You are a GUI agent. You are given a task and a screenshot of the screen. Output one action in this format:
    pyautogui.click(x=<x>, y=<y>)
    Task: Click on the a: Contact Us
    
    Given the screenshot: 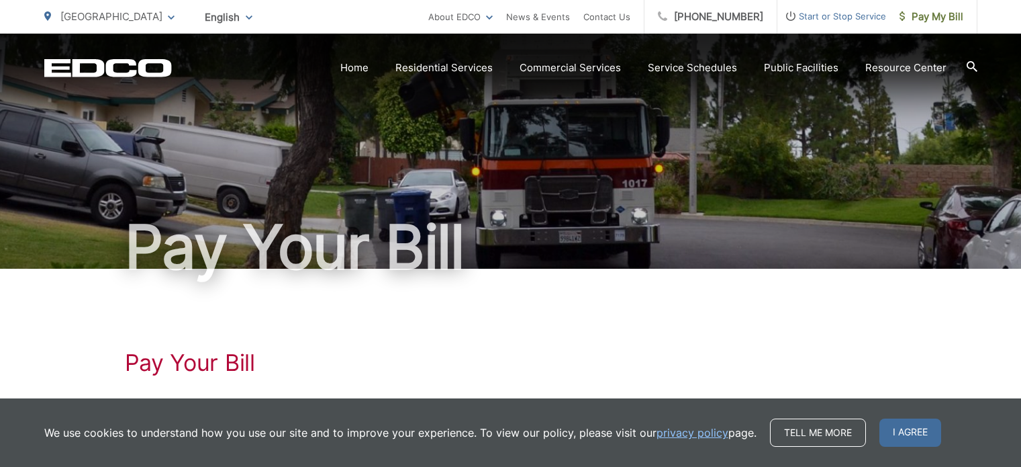 What is the action you would take?
    pyautogui.click(x=607, y=17)
    